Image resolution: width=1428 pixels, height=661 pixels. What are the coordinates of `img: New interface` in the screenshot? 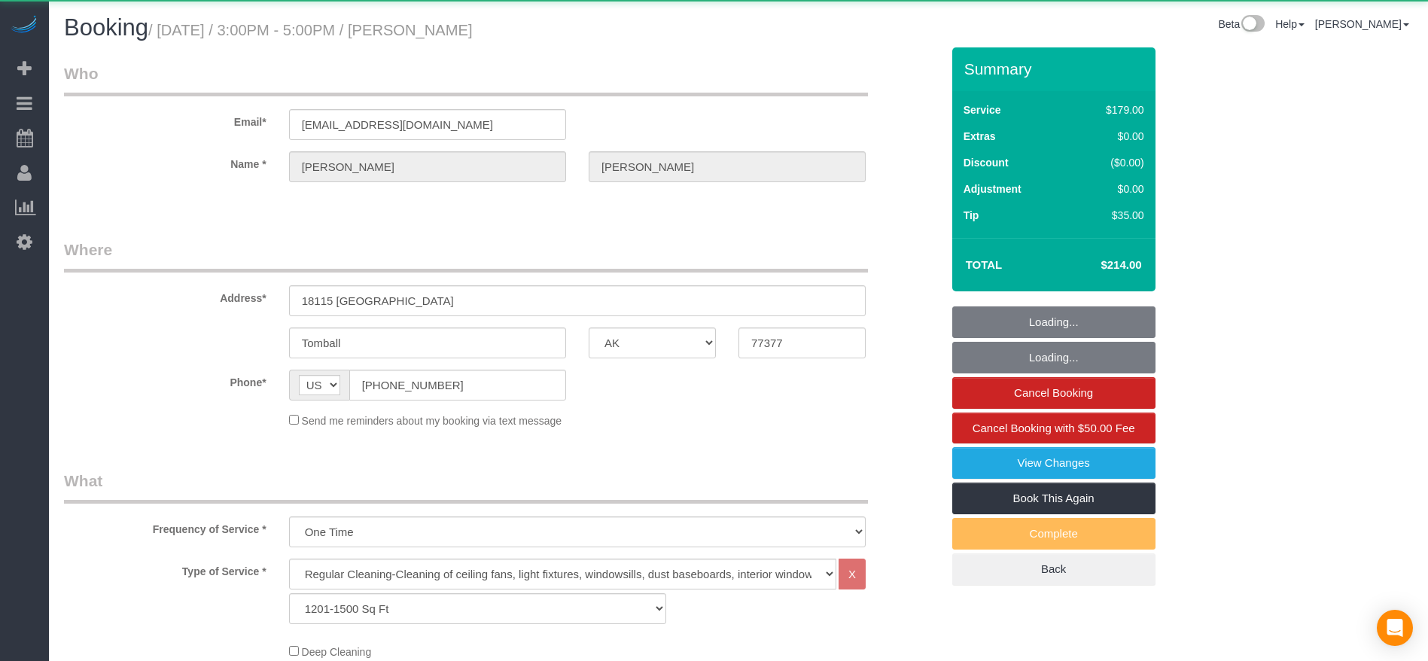 It's located at (1251, 25).